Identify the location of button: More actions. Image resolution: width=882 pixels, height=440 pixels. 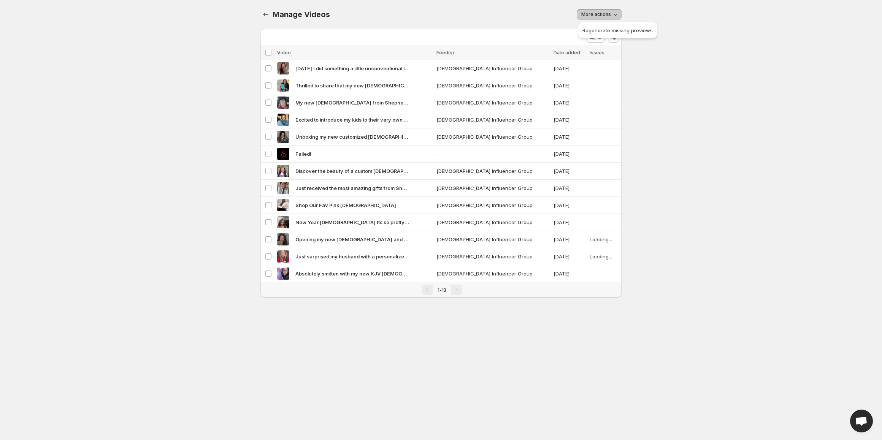
(599, 14).